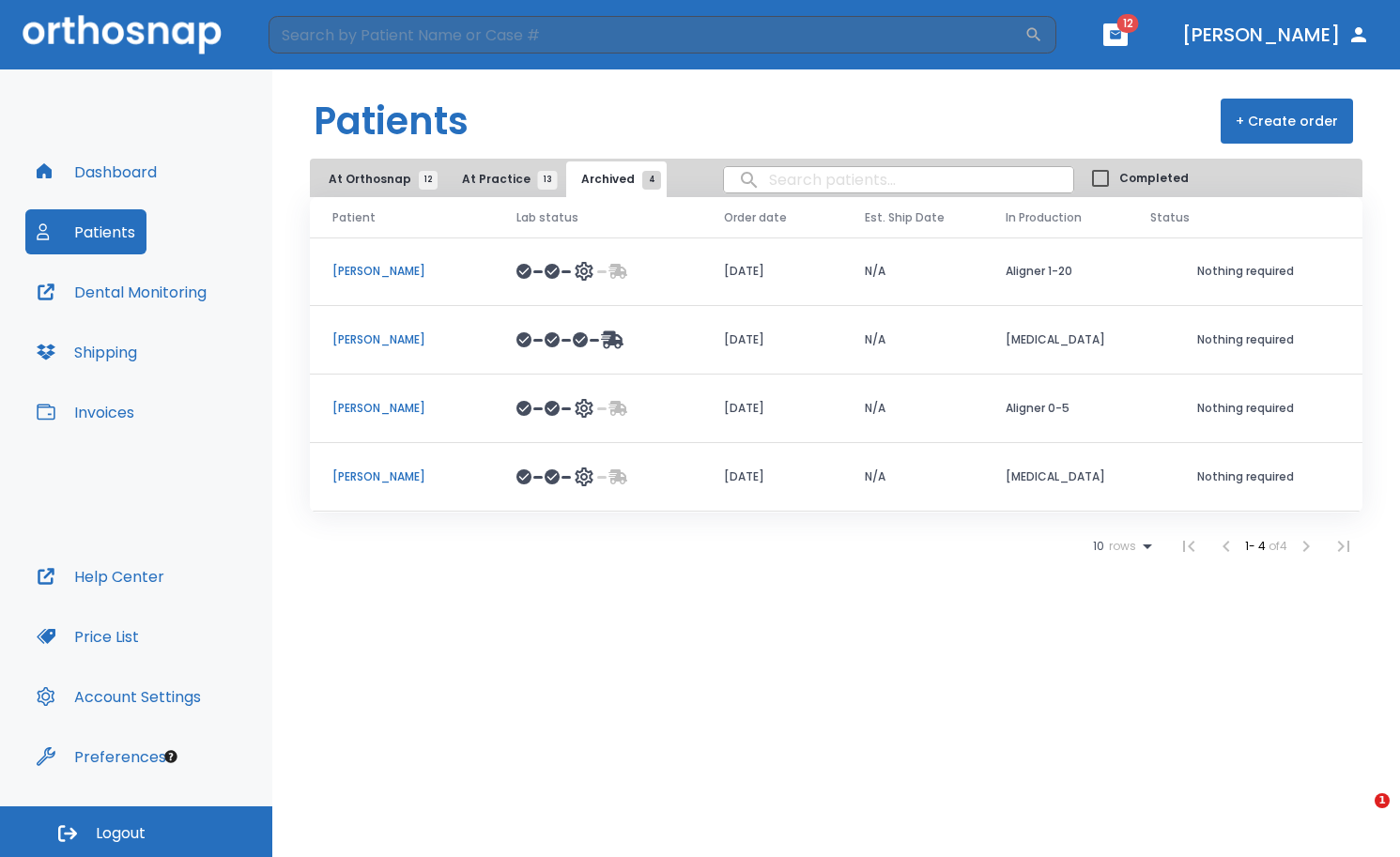  Describe the element at coordinates (1382, 801) in the screenshot. I see `span: 1` at that location.